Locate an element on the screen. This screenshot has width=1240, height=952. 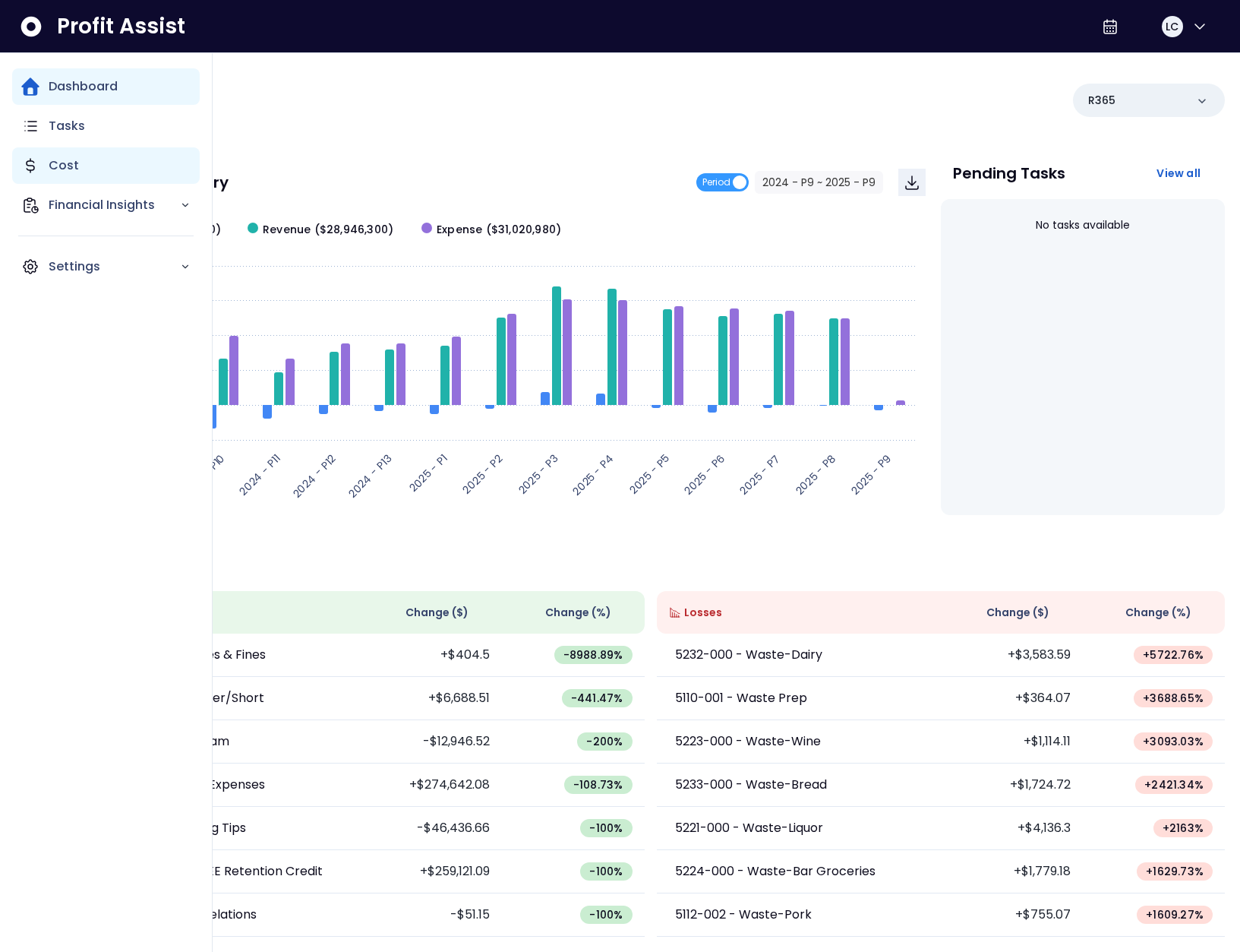
text: 2025 - P6 is located at coordinates (705, 474).